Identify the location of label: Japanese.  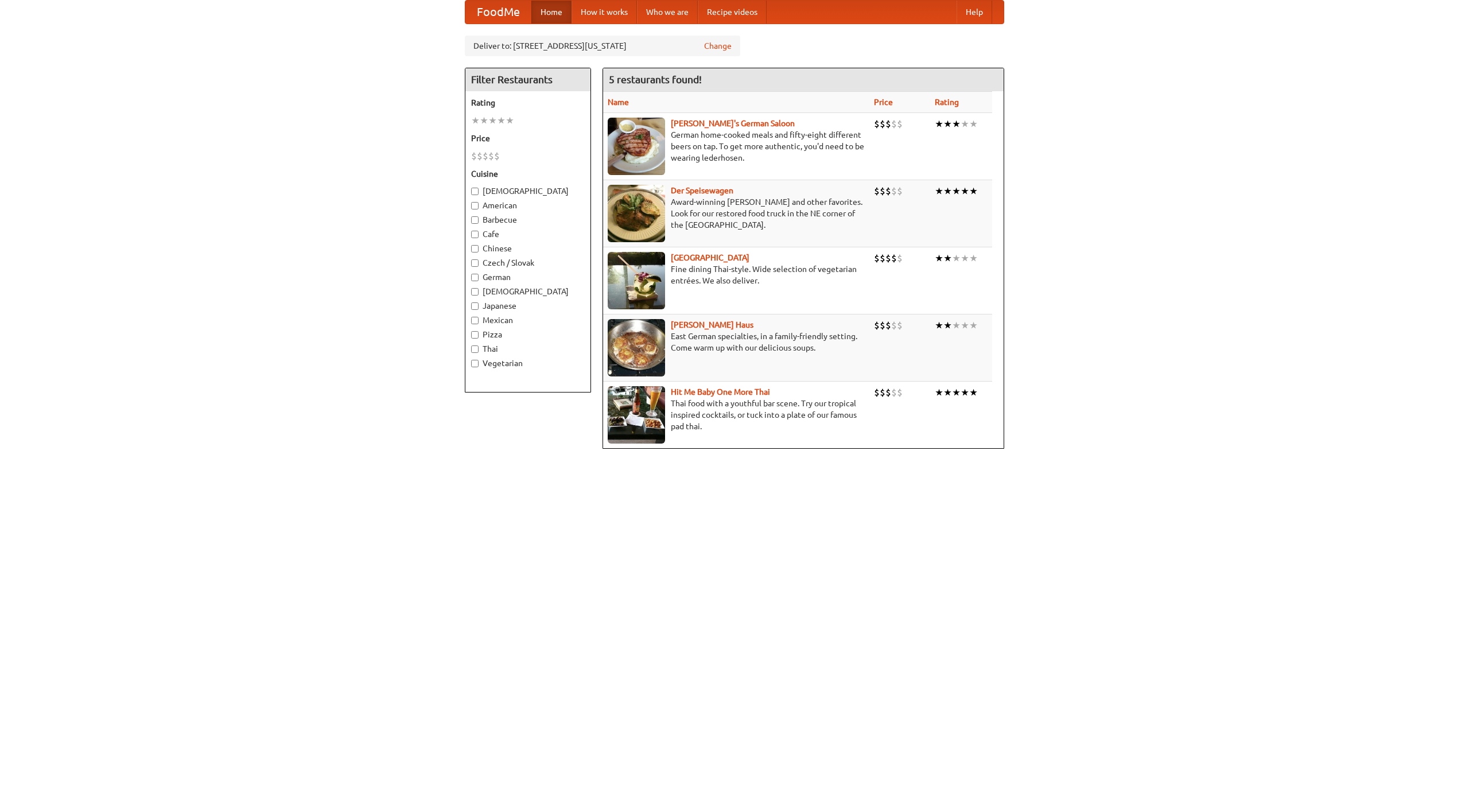
(528, 305).